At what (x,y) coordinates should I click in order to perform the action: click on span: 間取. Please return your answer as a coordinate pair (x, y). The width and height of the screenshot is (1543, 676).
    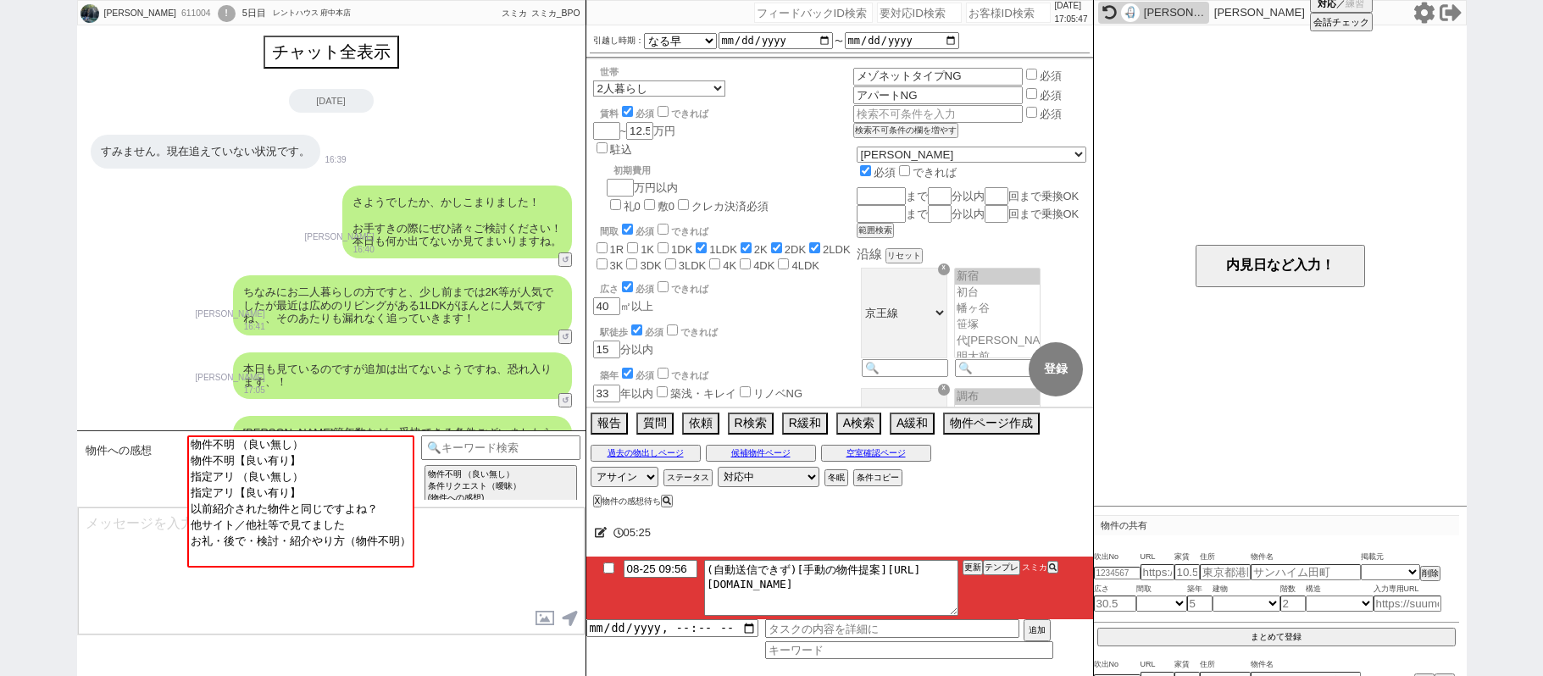
    Looking at the image, I should click on (1162, 590).